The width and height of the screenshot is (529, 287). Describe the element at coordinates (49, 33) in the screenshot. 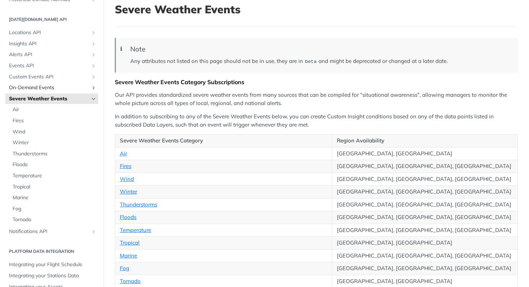

I see `span: Locations API` at that location.